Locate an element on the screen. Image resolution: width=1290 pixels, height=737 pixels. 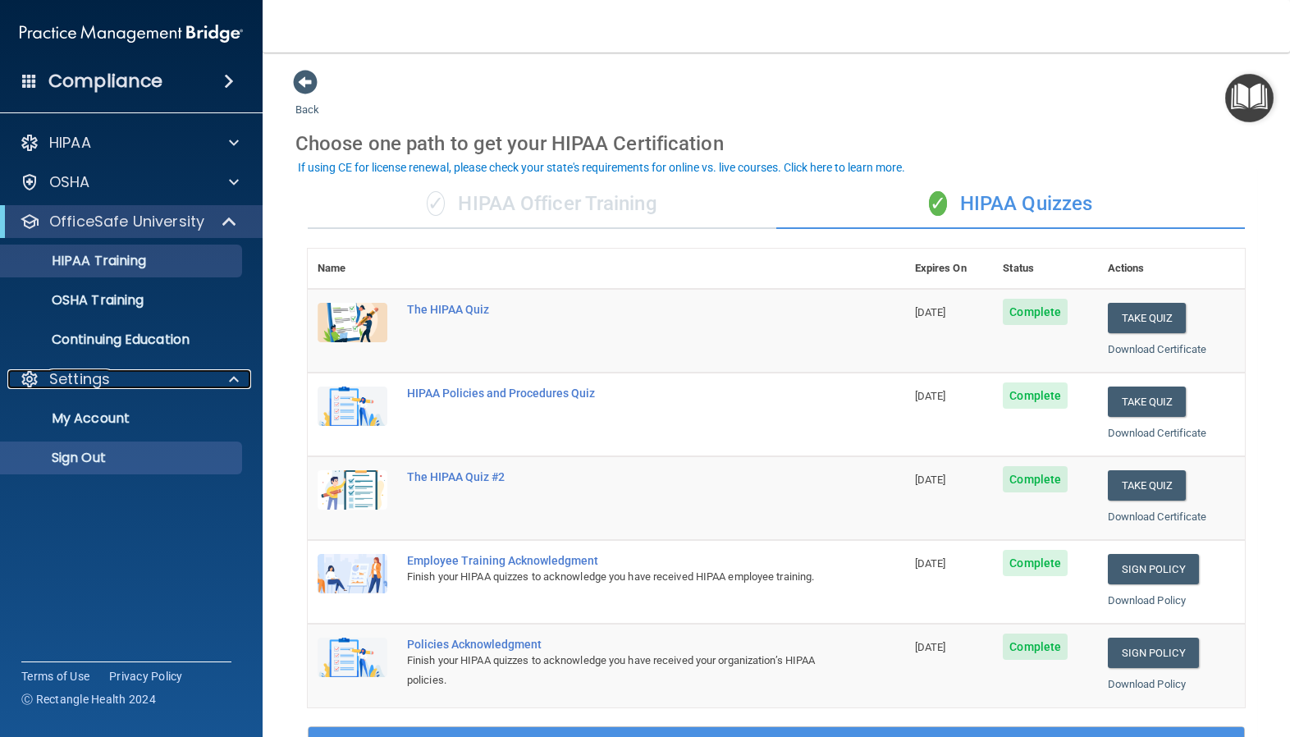
div: Finish your HIPAA quizzes to acknowledge you have received your organization’s HIPAA policies. is located at coordinates (615, 671).